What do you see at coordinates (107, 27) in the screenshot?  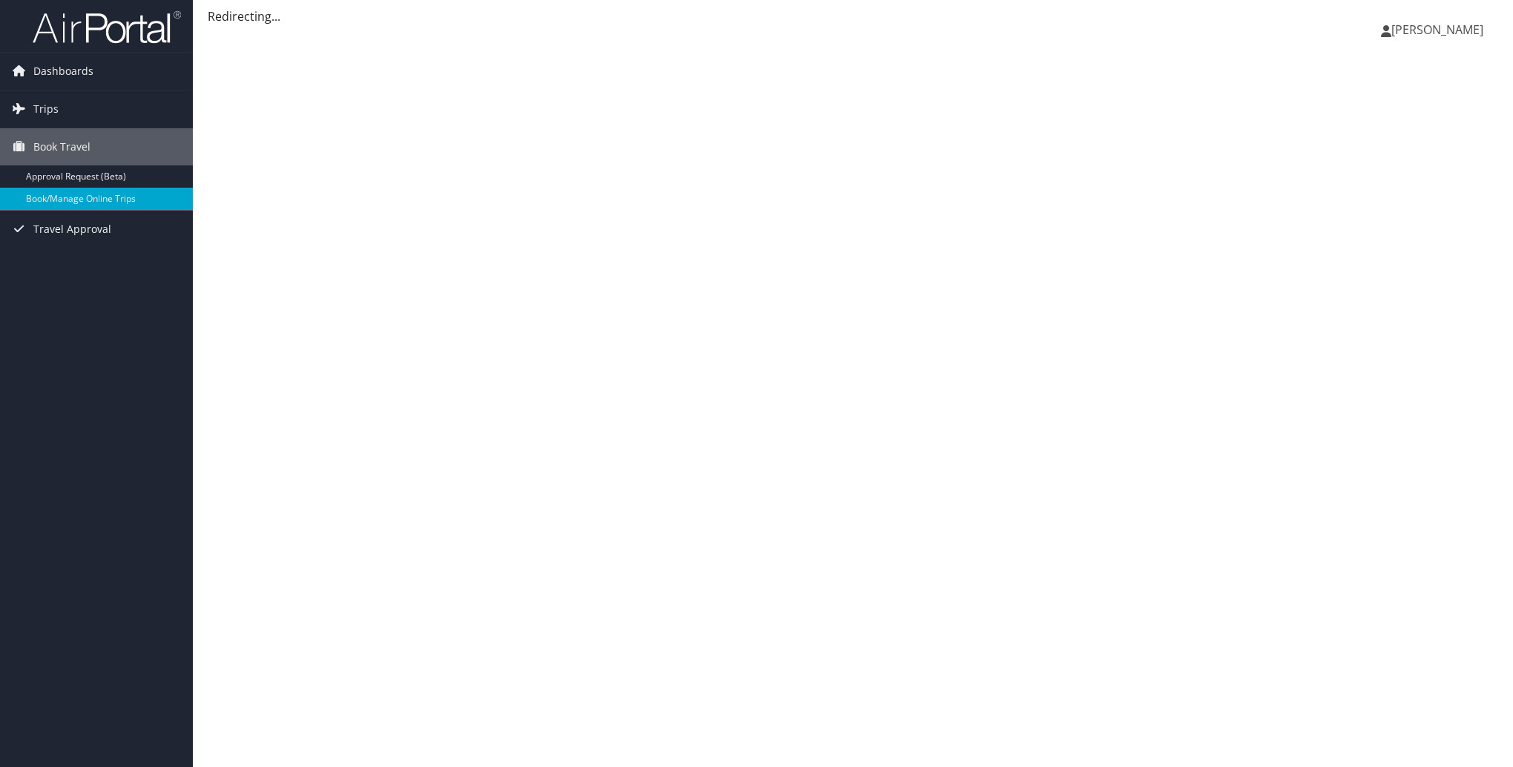 I see `img: airportal-logo.png` at bounding box center [107, 27].